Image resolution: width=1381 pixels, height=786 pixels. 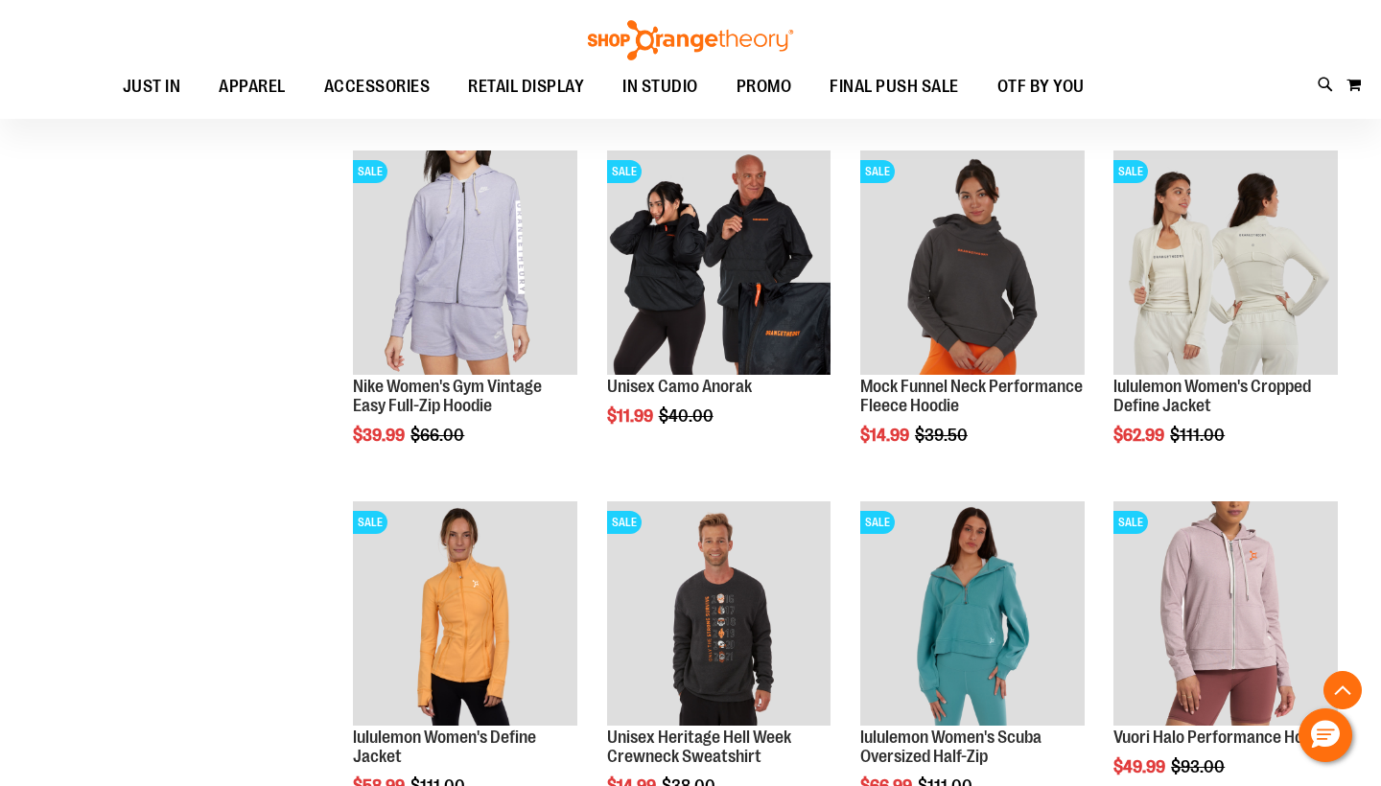 I want to click on img: Product image for Unisex Heritage Hell Week Crewneck Sweatshirt, so click(x=719, y=614).